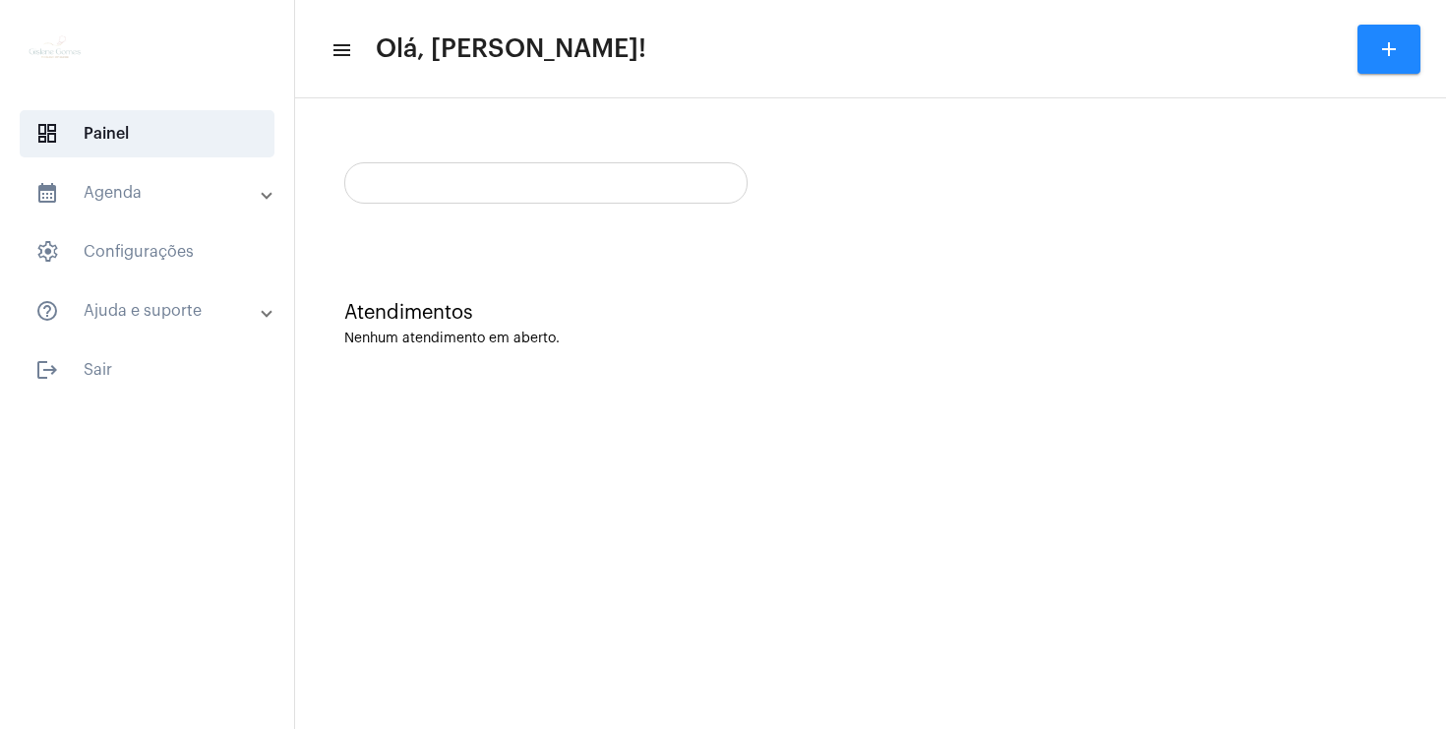 Image resolution: width=1446 pixels, height=729 pixels. What do you see at coordinates (149, 193) in the screenshot?
I see `mat-panel-title: Agenda` at bounding box center [149, 193].